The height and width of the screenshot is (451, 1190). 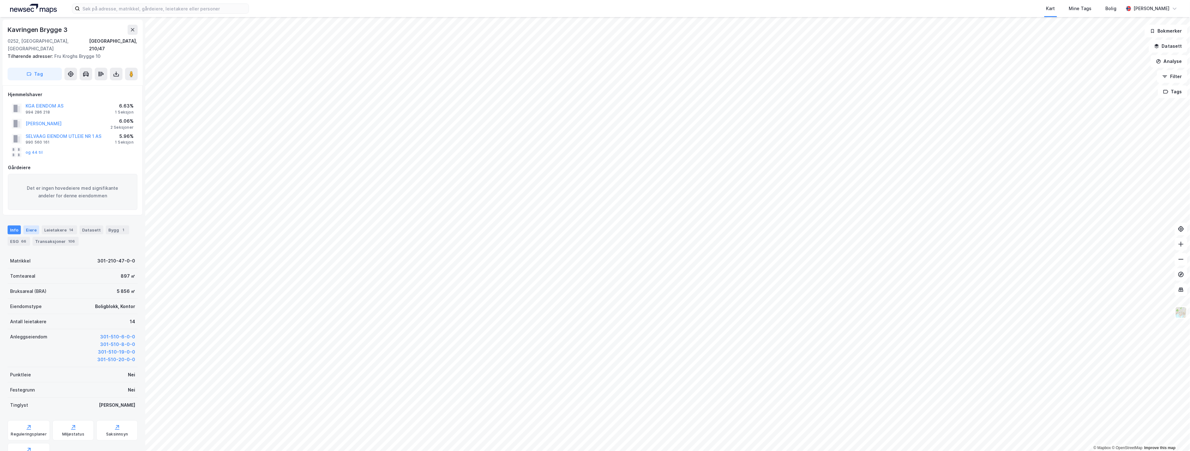 What do you see at coordinates (122, 127) in the screenshot?
I see `div: 2 Seksjoner` at bounding box center [122, 127].